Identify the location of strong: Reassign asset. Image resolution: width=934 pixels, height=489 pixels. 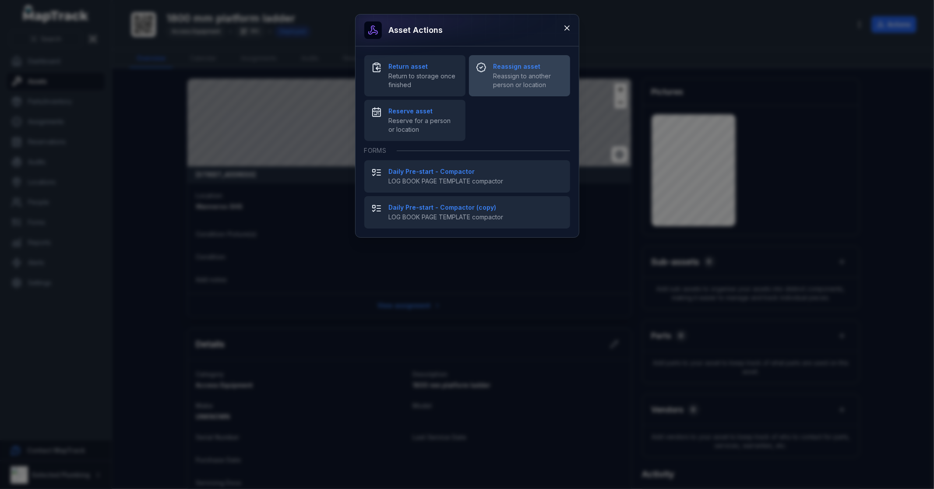
(528, 67).